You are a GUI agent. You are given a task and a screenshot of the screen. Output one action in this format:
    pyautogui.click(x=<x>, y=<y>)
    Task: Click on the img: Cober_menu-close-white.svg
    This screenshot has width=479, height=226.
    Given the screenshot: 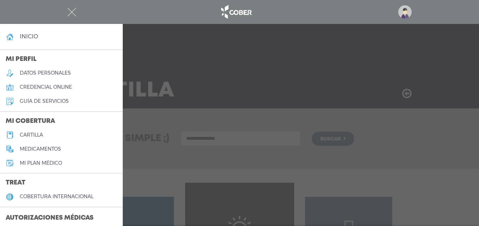 What is the action you would take?
    pyautogui.click(x=72, y=12)
    